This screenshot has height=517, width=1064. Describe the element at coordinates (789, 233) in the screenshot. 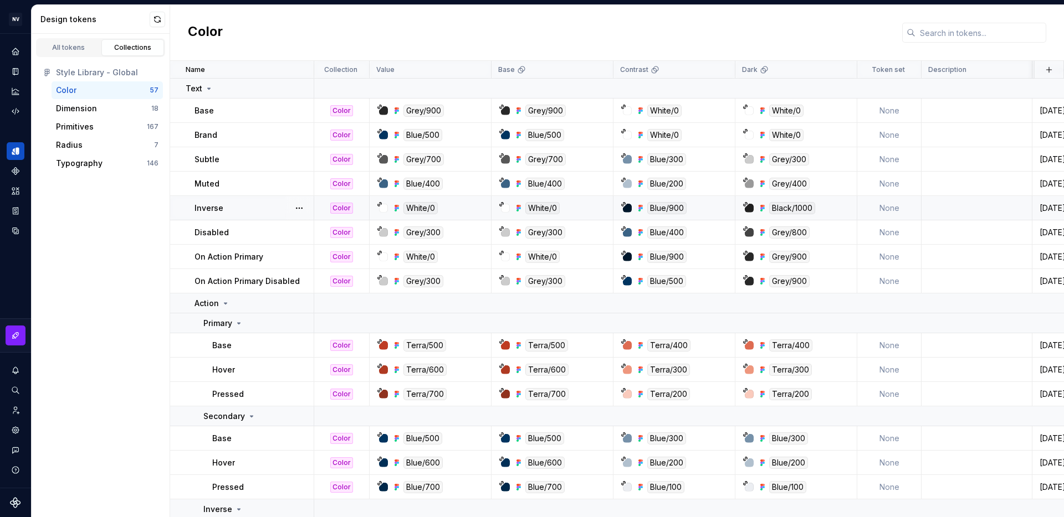

I see `div: Grey/800` at that location.